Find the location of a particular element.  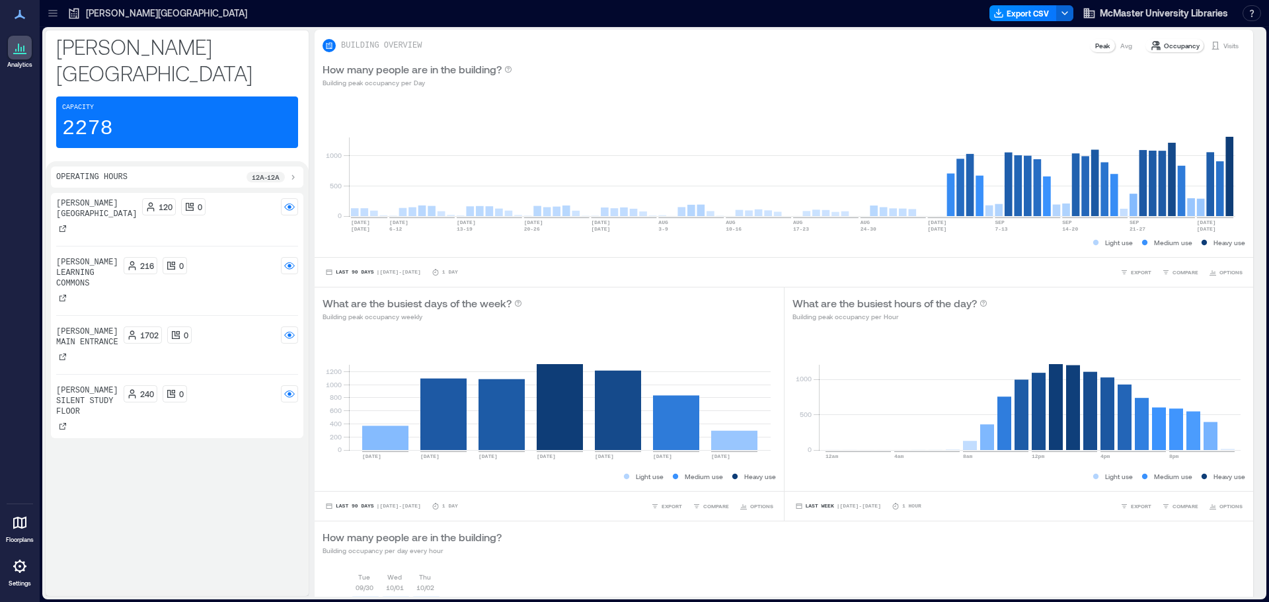

p: 10/01 is located at coordinates (395, 588).